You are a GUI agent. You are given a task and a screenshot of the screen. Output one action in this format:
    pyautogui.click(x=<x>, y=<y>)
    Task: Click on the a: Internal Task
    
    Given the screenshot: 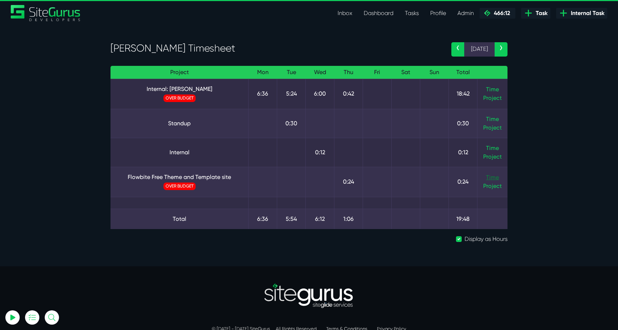 What is the action you would take?
    pyautogui.click(x=582, y=13)
    